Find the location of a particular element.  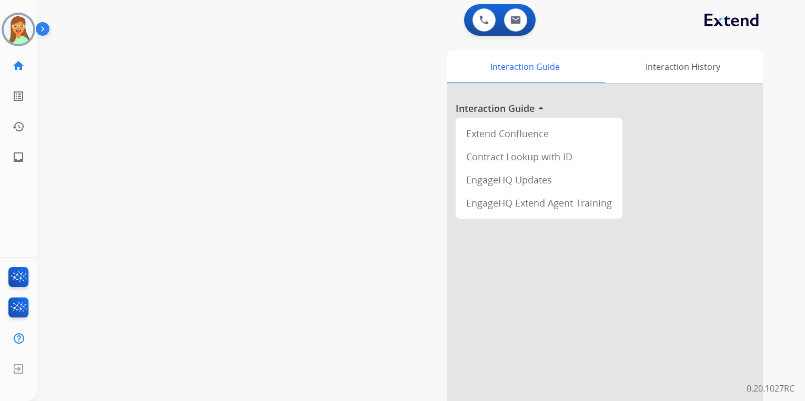

div: EngageHQ Updates is located at coordinates (539, 180).